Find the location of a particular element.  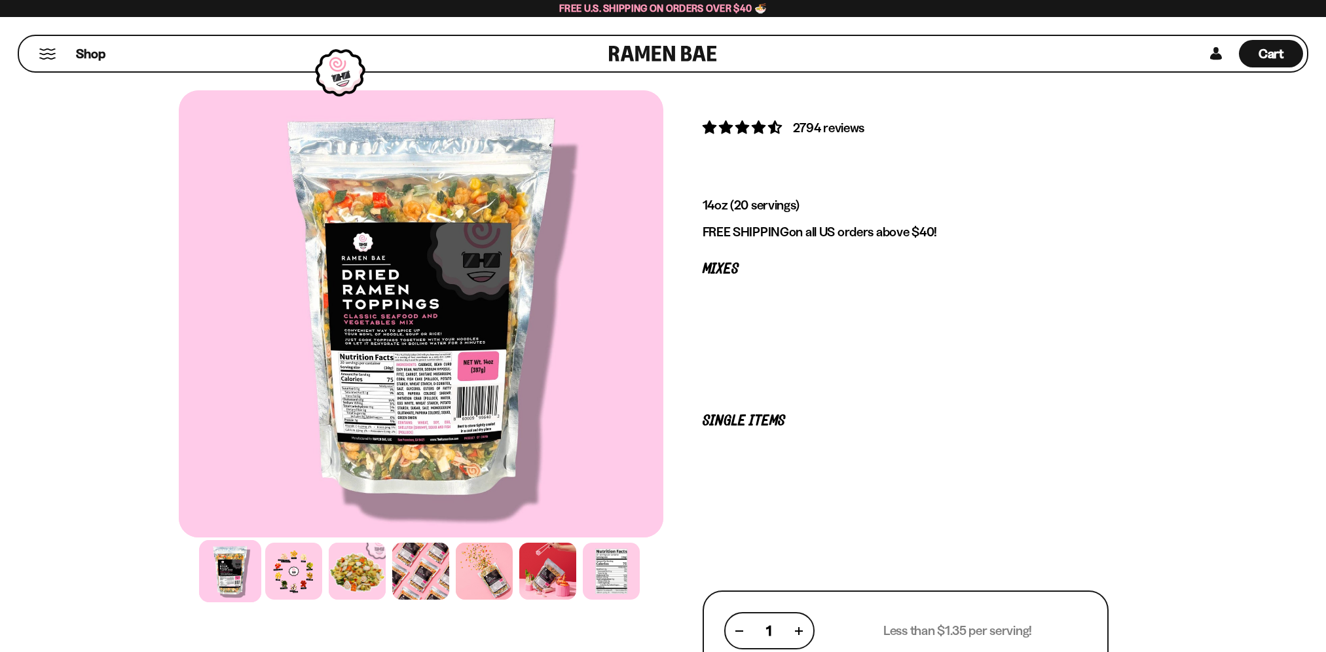

p: Mixes is located at coordinates (906, 269).